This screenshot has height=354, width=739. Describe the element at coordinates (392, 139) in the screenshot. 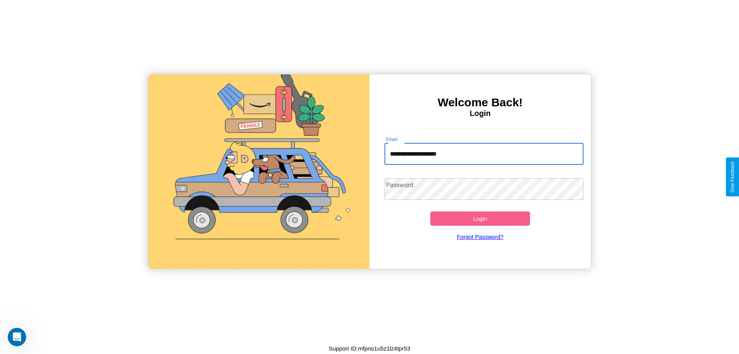

I see `label: Email` at that location.